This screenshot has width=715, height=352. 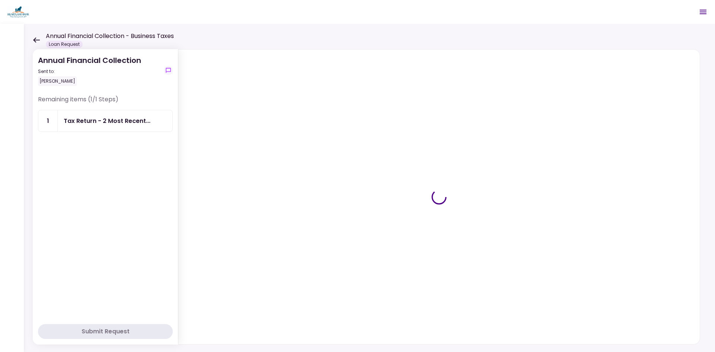 I want to click on div: Submit Request, so click(x=105, y=331).